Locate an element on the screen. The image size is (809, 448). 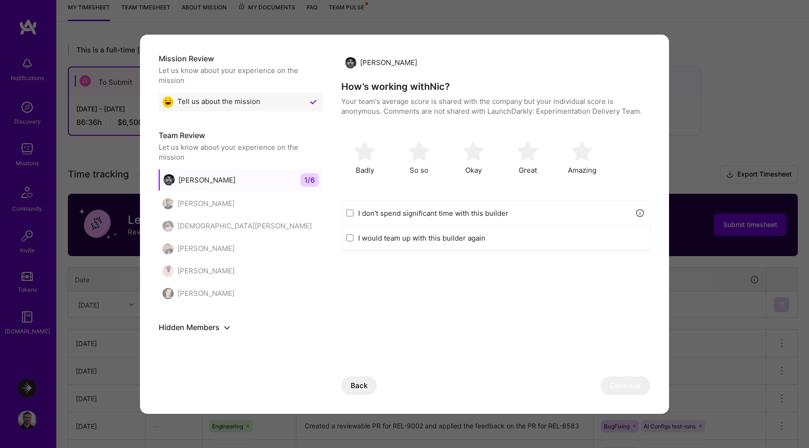
img: Muhammad Umer is located at coordinates (168, 226).